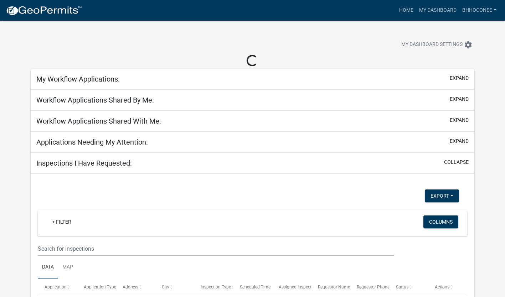  Describe the element at coordinates (331, 287) in the screenshot. I see `datatable-header-cell: Requestor Name` at that location.